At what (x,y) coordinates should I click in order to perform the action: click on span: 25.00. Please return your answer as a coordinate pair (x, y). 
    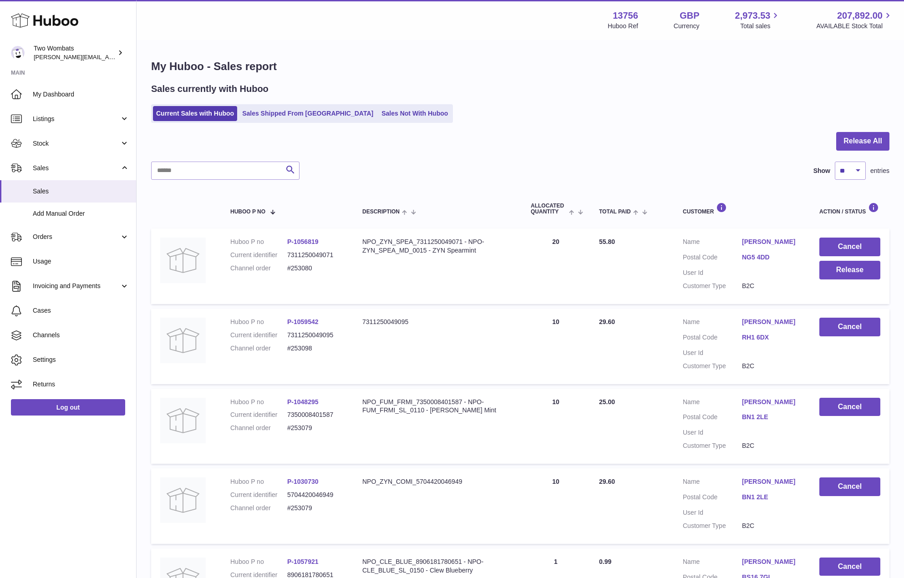
    Looking at the image, I should click on (607, 402).